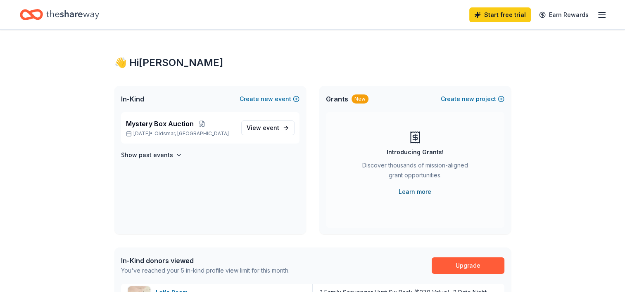  I want to click on h4: Show past events, so click(147, 155).